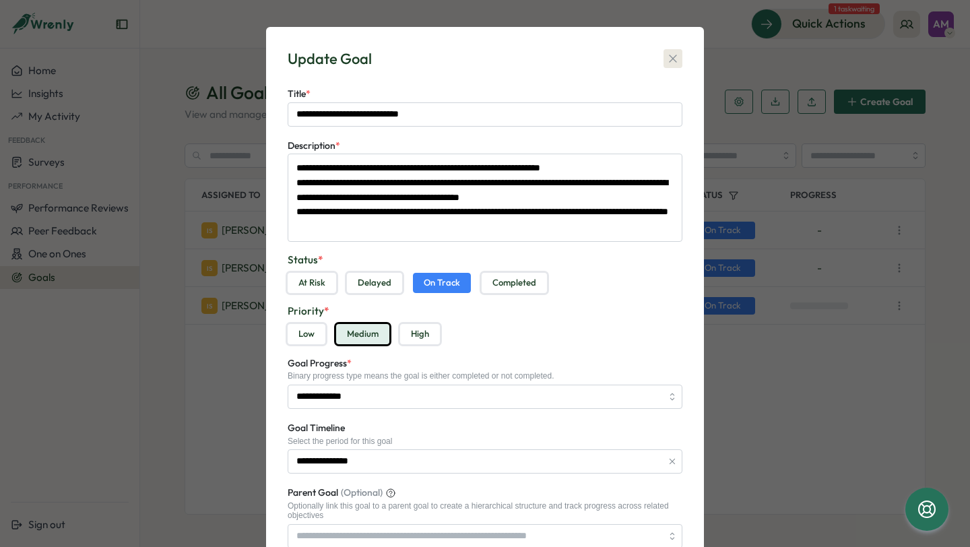 Image resolution: width=970 pixels, height=547 pixels. I want to click on label: Goal Timeline, so click(316, 429).